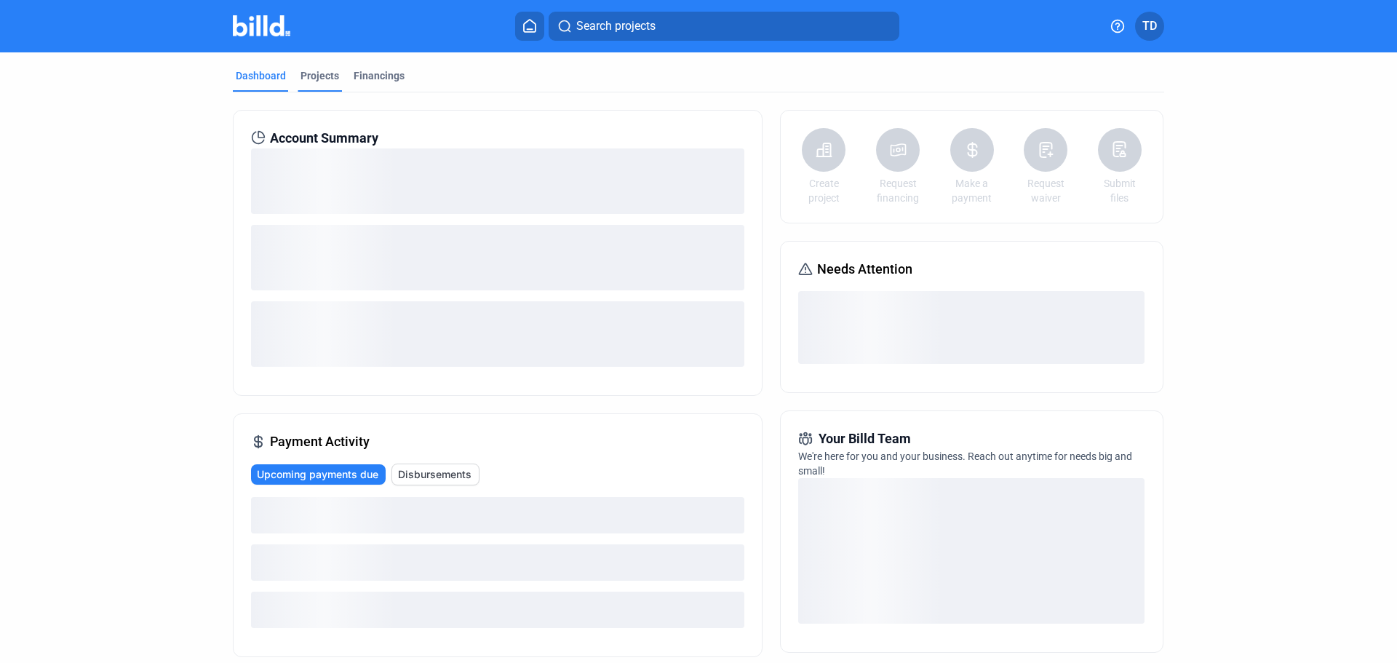 This screenshot has height=663, width=1397. Describe the element at coordinates (1120, 191) in the screenshot. I see `a: Submit files` at that location.